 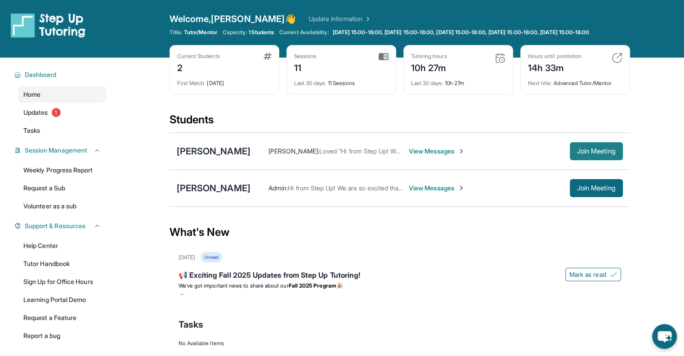 What do you see at coordinates (62, 318) in the screenshot?
I see `a: Request a Feature` at bounding box center [62, 318].